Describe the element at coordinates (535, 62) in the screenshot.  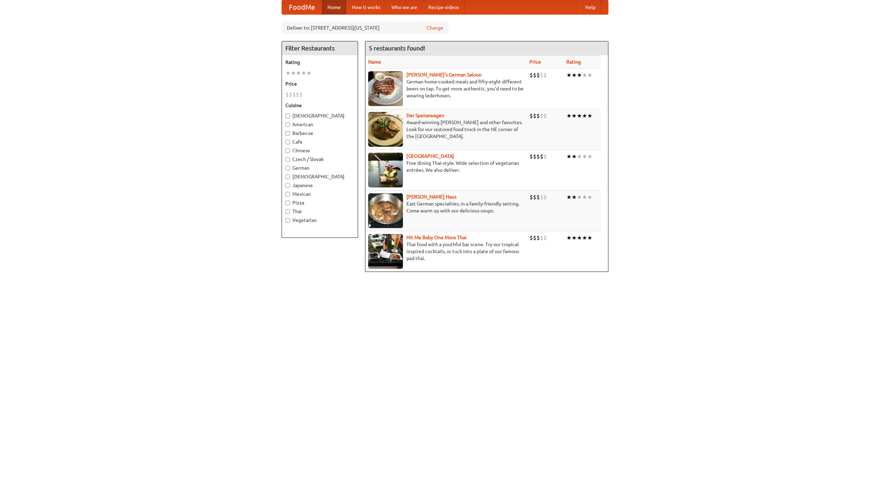
I see `a: Price` at that location.